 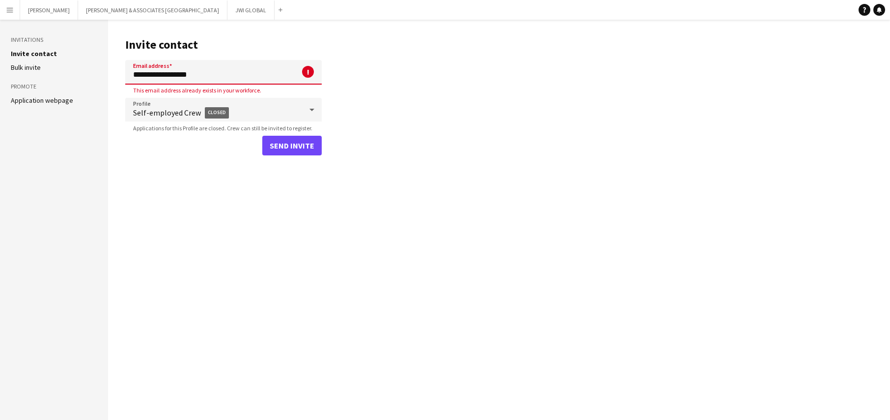 What do you see at coordinates (251, 10) in the screenshot?
I see `button: JWI GLOBAL` at bounding box center [251, 10].